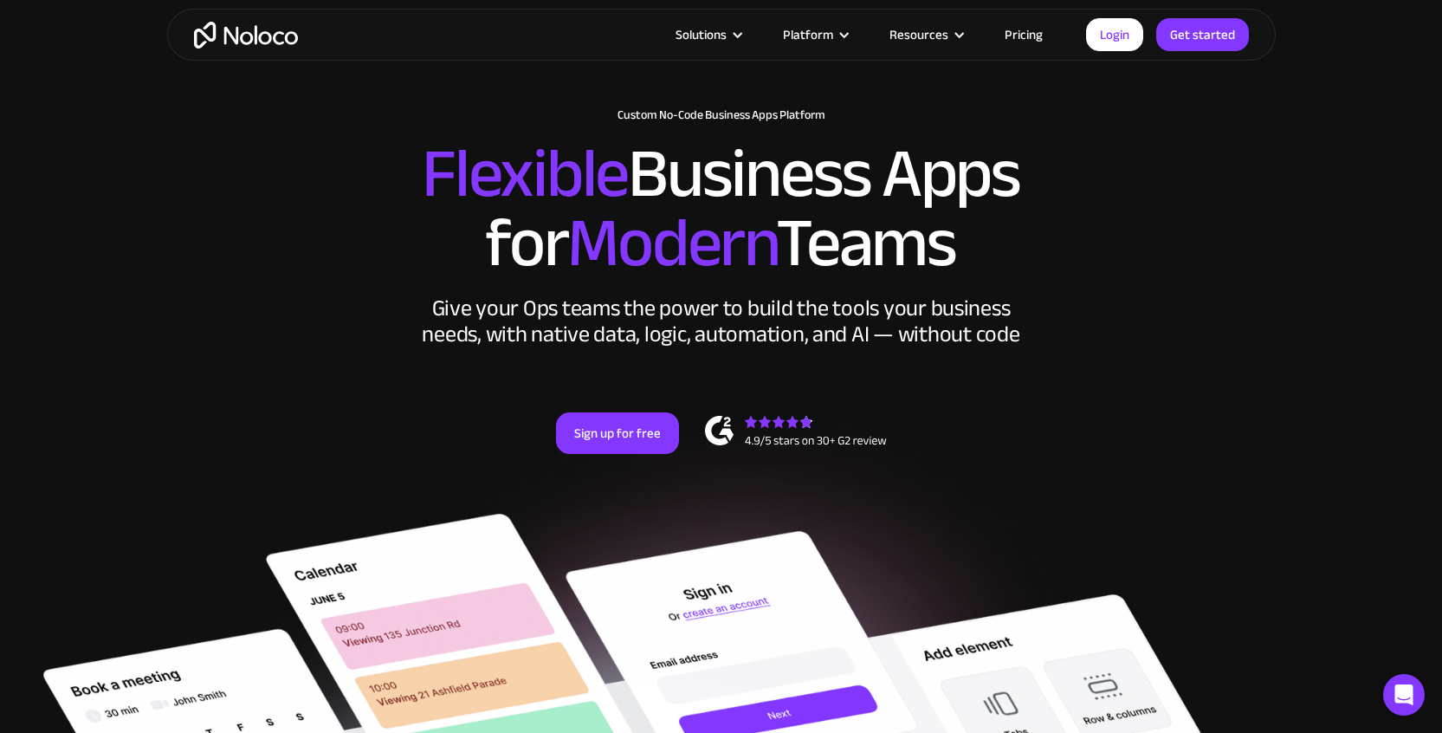  What do you see at coordinates (671, 243) in the screenshot?
I see `span: Modern` at bounding box center [671, 243].